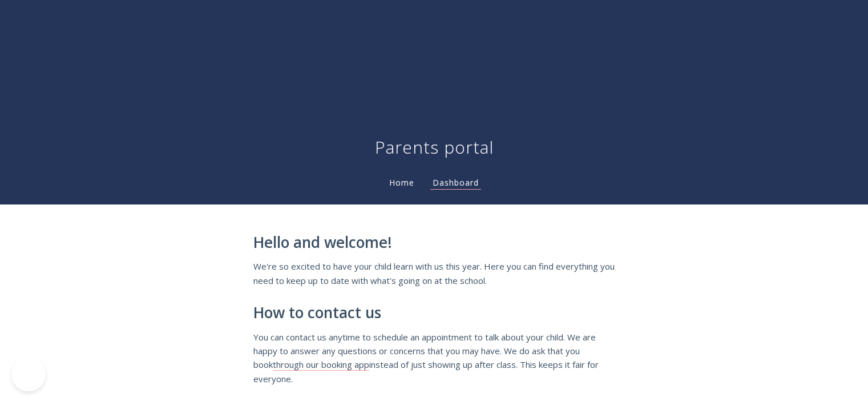 Image resolution: width=868 pixels, height=397 pixels. I want to click on h1: Parents portal, so click(434, 147).